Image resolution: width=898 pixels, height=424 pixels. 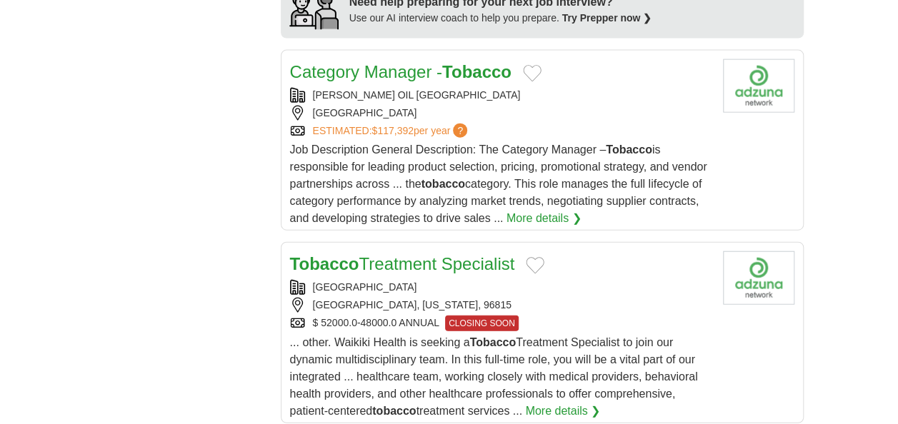 I want to click on span: ... other. Waikiki Health is seeking a Treatment Specialist to join our dynamic multidisciplinary..., so click(x=494, y=376).